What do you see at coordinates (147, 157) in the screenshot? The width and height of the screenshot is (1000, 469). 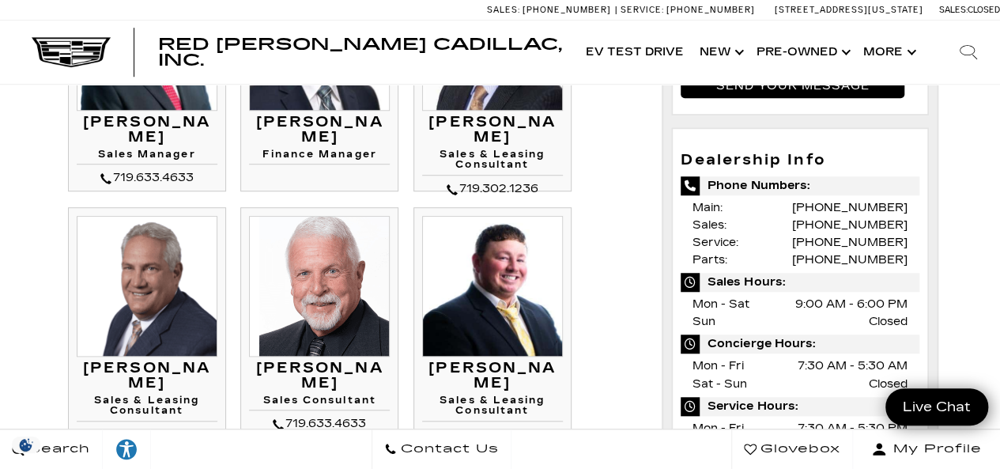 I see `h4: Sales Manager` at bounding box center [147, 157].